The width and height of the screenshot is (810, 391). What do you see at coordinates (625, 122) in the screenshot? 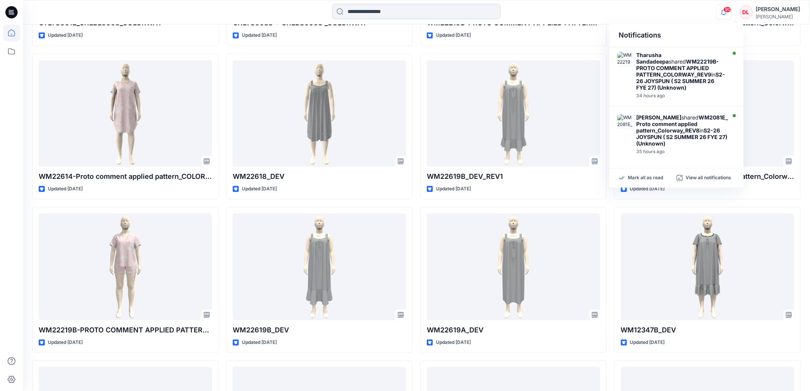
I see `img: WM2081E_Proto comment applied pattern_Colorway_REV8` at bounding box center [625, 122].